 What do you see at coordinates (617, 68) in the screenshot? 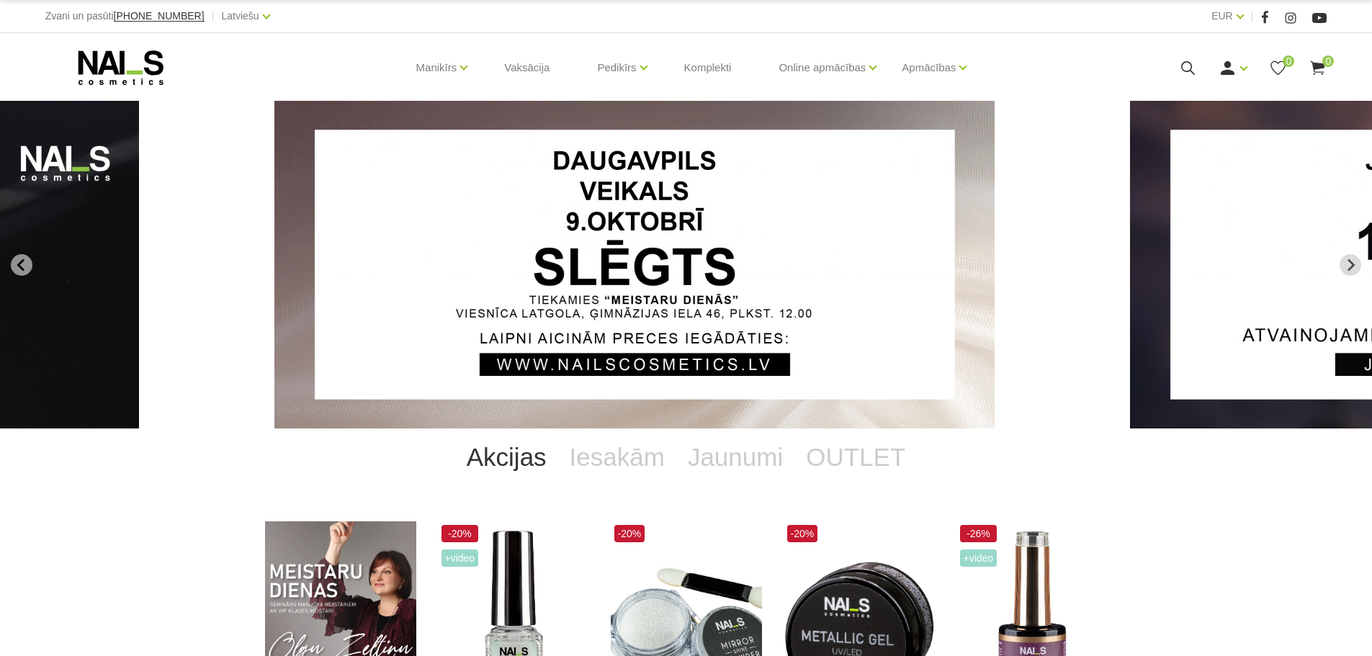
I see `a: Pedikīrs` at bounding box center [617, 68].